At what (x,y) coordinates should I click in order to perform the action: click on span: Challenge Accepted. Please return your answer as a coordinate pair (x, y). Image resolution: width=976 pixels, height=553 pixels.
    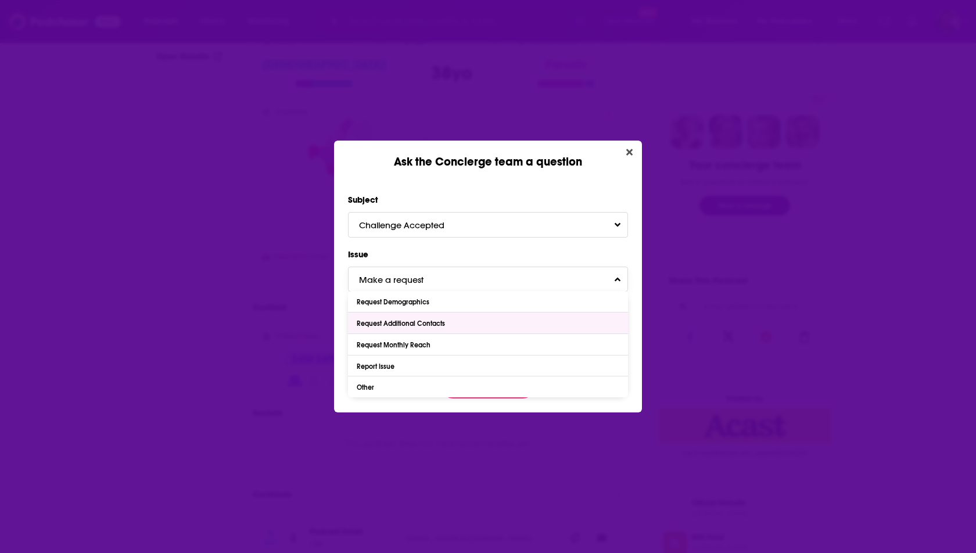
    Looking at the image, I should click on (413, 225).